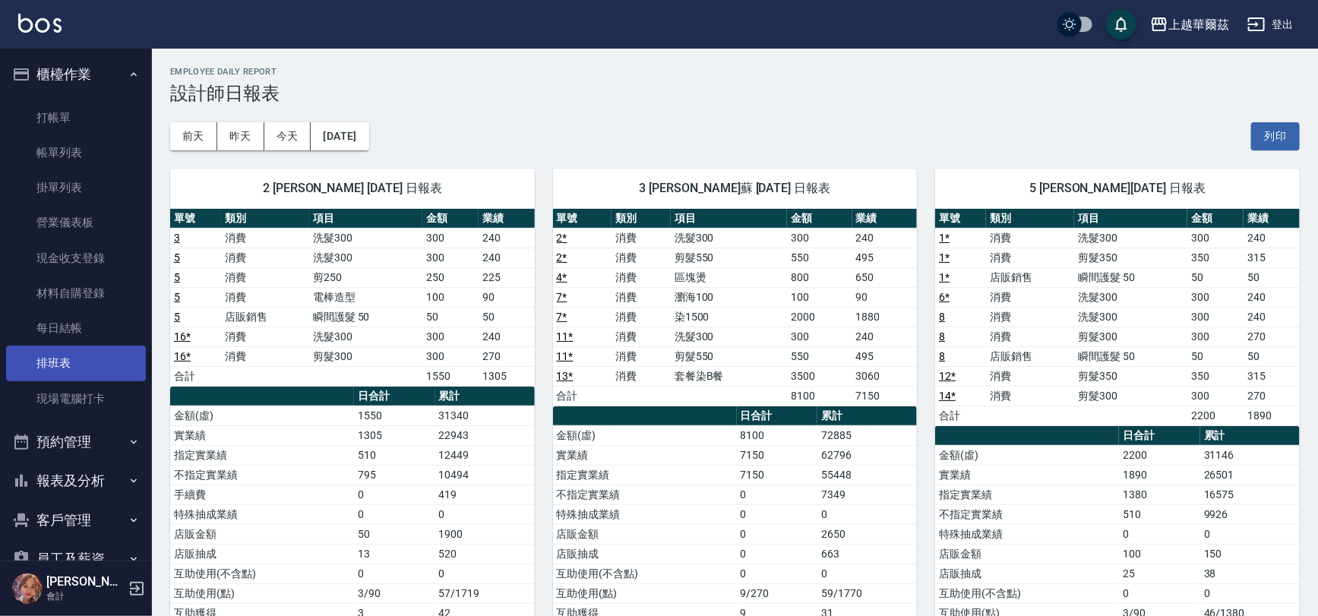 The height and width of the screenshot is (616, 1318). What do you see at coordinates (1199, 24) in the screenshot?
I see `div: 上越華爾茲` at bounding box center [1199, 24].